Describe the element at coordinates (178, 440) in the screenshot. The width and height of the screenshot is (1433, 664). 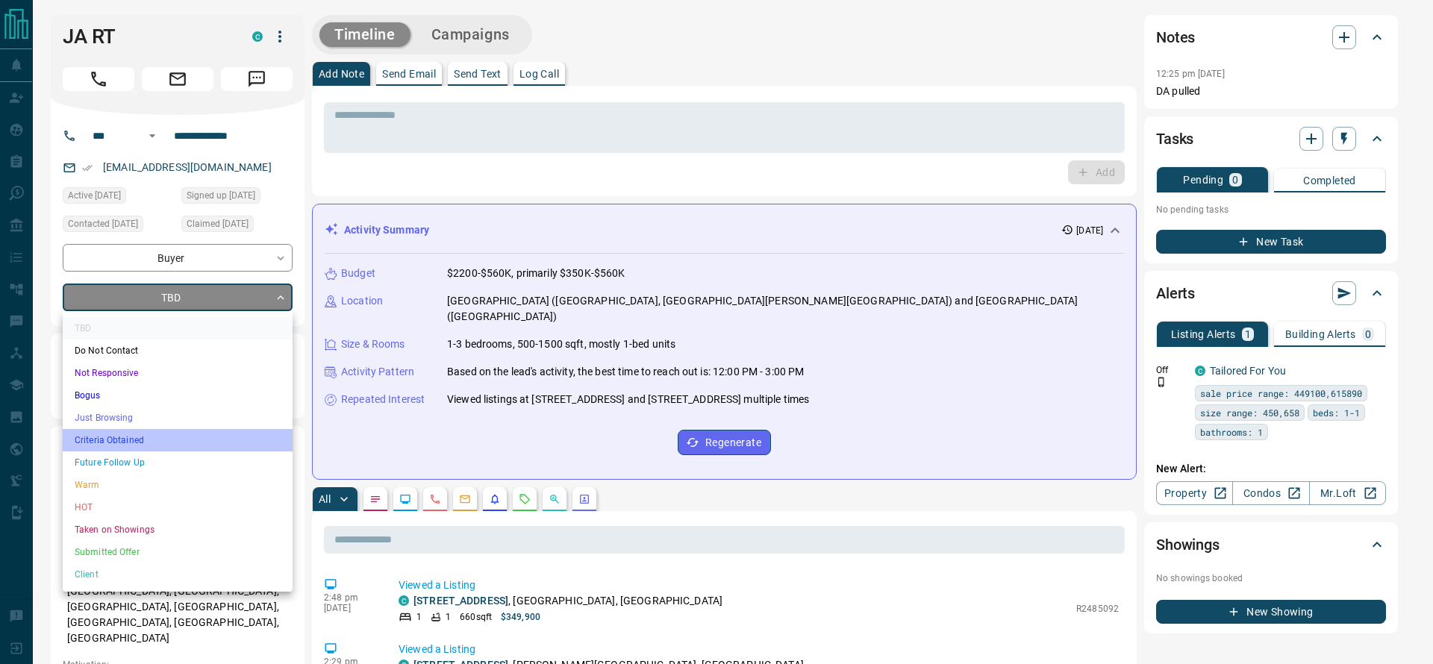
I see `li: Criteria Obtained` at that location.